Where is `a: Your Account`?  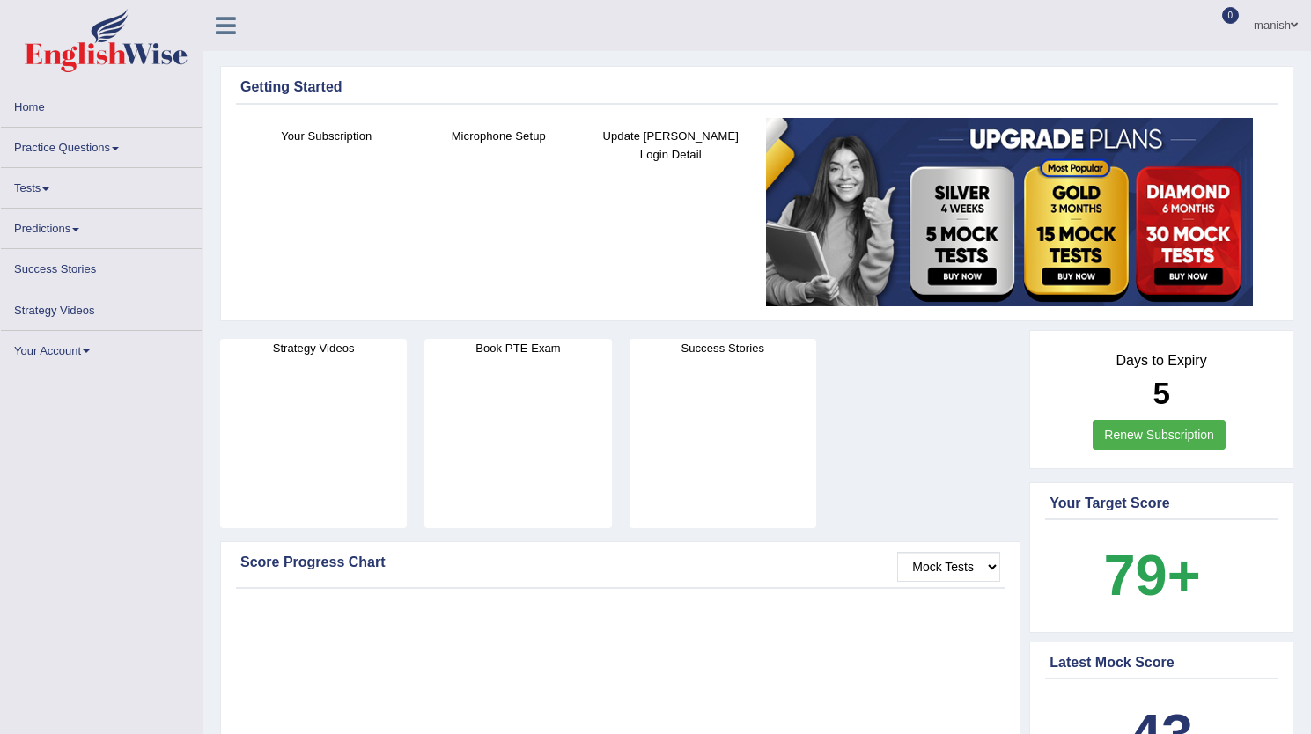 a: Your Account is located at coordinates (101, 348).